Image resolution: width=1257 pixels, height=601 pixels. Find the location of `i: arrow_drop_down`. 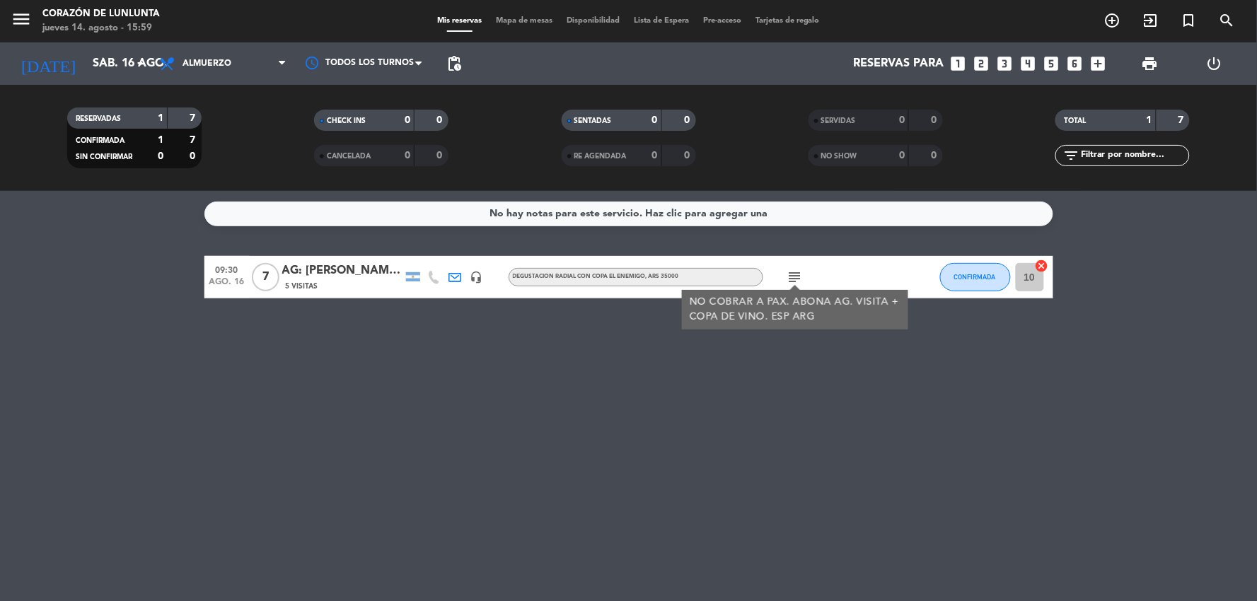

i: arrow_drop_down is located at coordinates (140, 64).